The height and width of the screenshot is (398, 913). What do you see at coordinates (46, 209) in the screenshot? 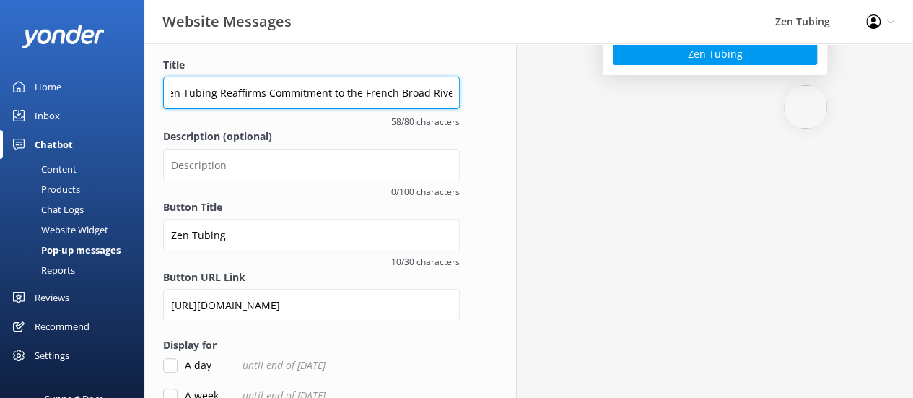
I see `div: Chat Logs` at bounding box center [46, 209].